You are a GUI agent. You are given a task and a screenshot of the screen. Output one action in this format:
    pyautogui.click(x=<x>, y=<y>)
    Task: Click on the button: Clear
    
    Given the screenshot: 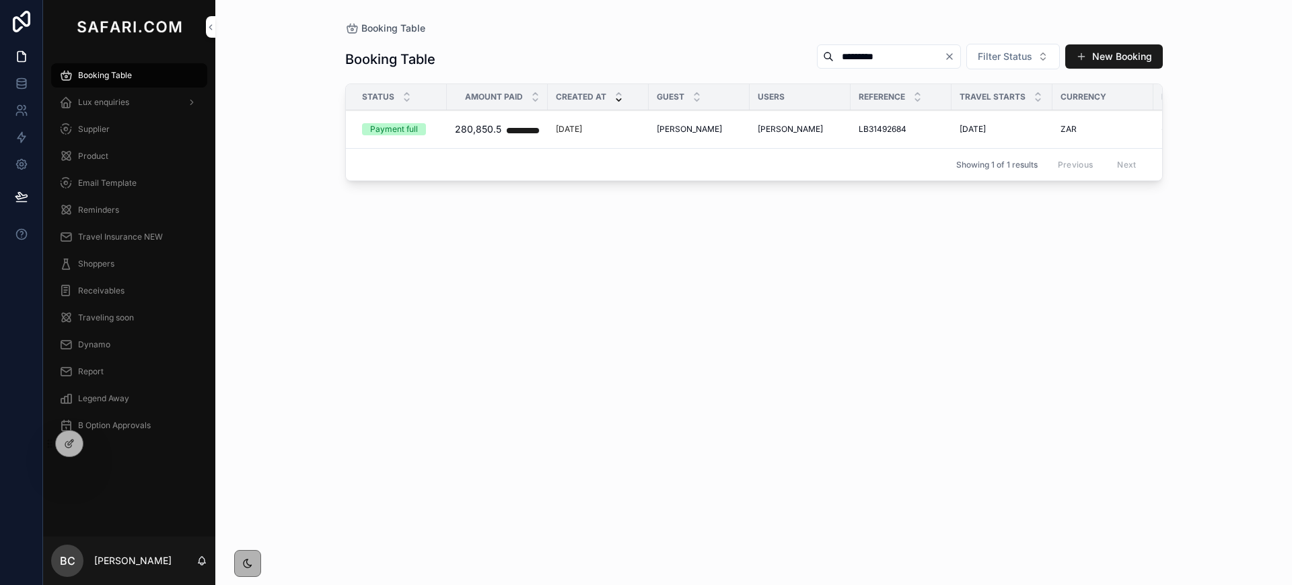 What is the action you would take?
    pyautogui.click(x=952, y=57)
    